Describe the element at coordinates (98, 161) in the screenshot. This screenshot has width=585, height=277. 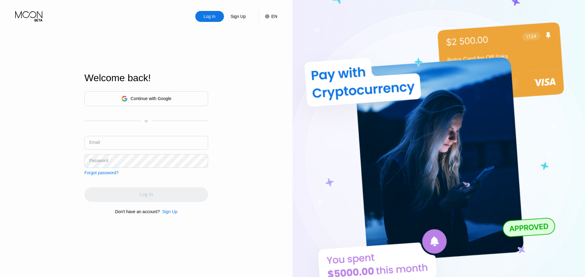
I see `div: Password` at that location.